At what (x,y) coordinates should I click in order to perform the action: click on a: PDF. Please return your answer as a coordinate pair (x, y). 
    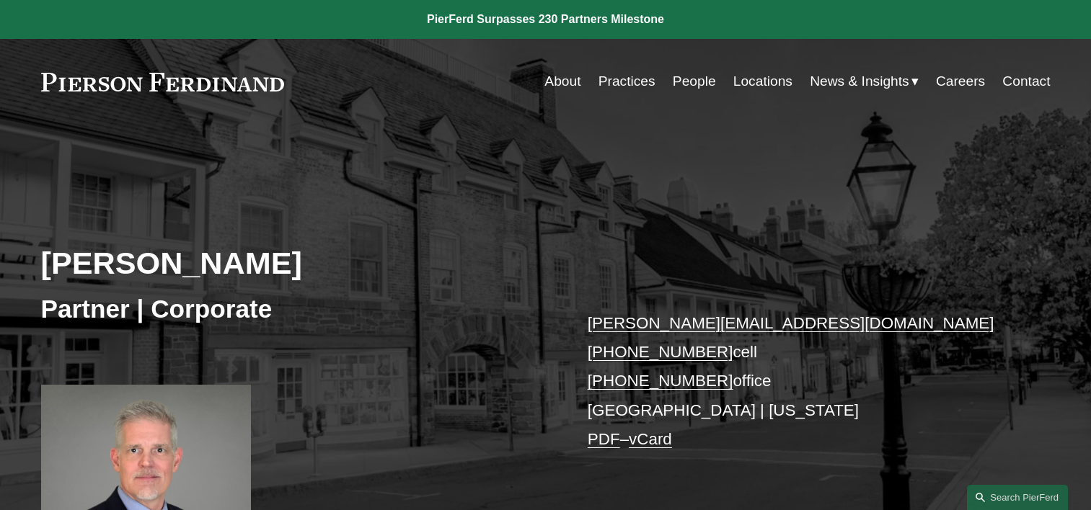
    Looking at the image, I should click on (603, 439).